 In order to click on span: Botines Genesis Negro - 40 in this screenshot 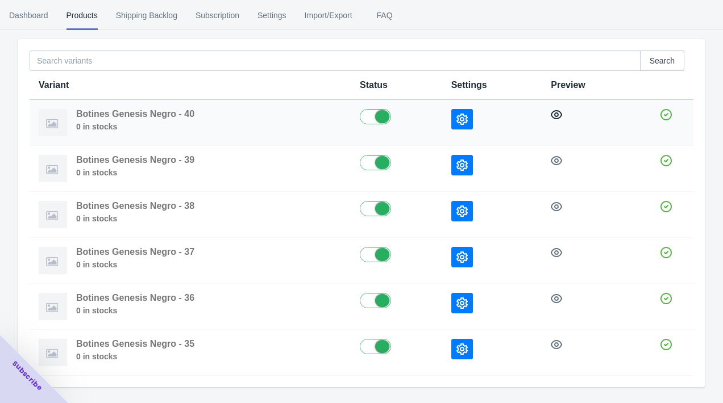, I will do `click(135, 114)`.